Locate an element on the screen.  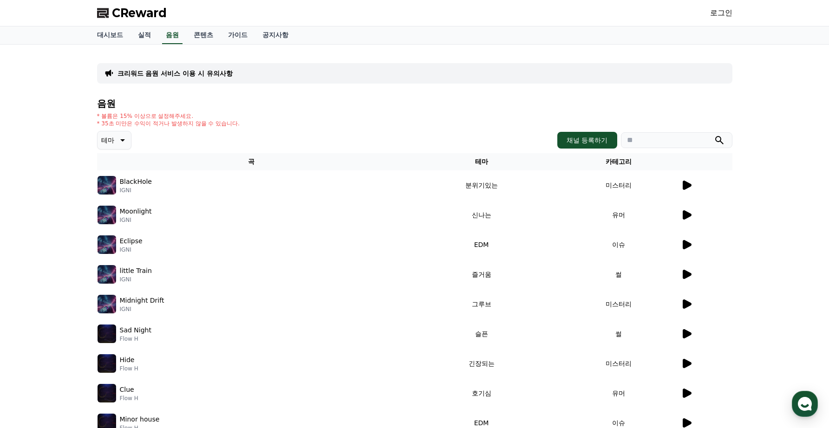
a: 홈 is located at coordinates (32, 306).